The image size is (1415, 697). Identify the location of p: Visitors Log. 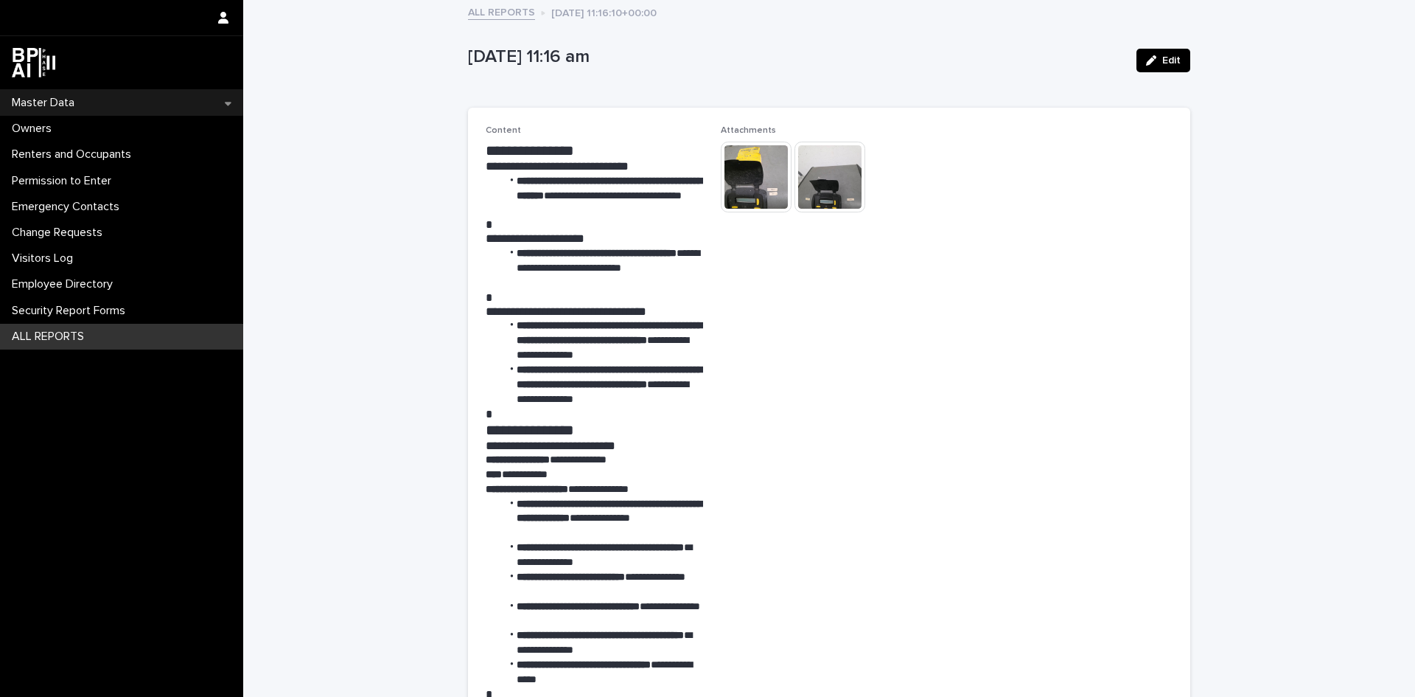
(45, 258).